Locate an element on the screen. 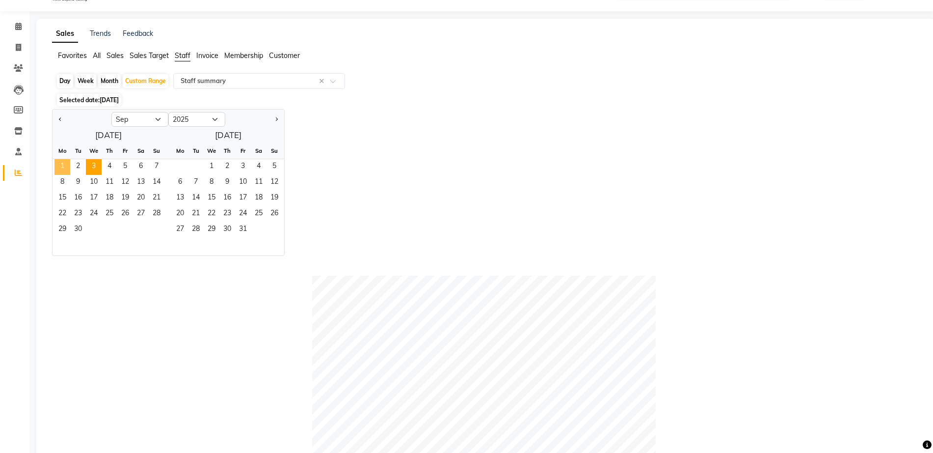 This screenshot has height=453, width=933. span: 11 is located at coordinates (109, 183).